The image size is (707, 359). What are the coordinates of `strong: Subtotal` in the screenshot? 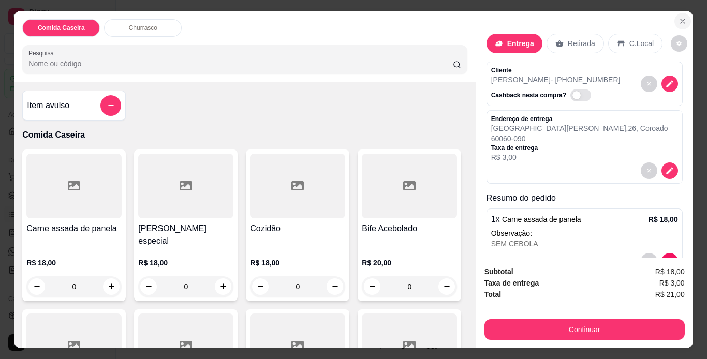 It's located at (499, 272).